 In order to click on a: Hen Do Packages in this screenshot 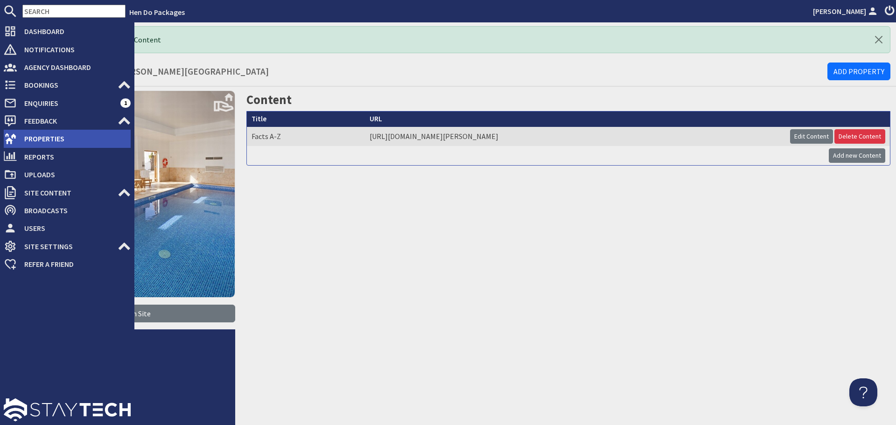, I will do `click(157, 12)`.